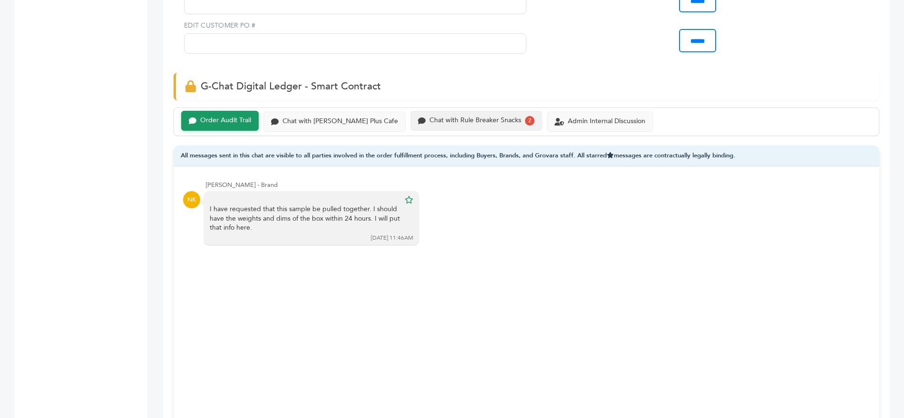  What do you see at coordinates (305, 218) in the screenshot?
I see `div: I have requested that this sample be pulled together. I should have the weights and dims of the b...` at bounding box center [305, 218].